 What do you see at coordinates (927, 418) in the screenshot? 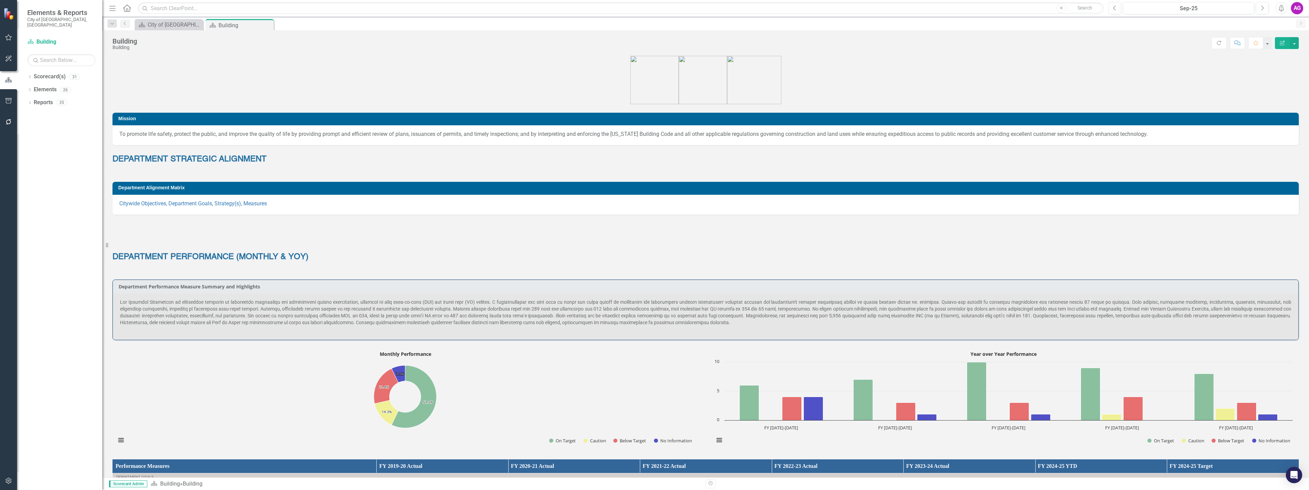
I see `path: FY 2021-2022, 1. No Information.` at bounding box center [927, 418].